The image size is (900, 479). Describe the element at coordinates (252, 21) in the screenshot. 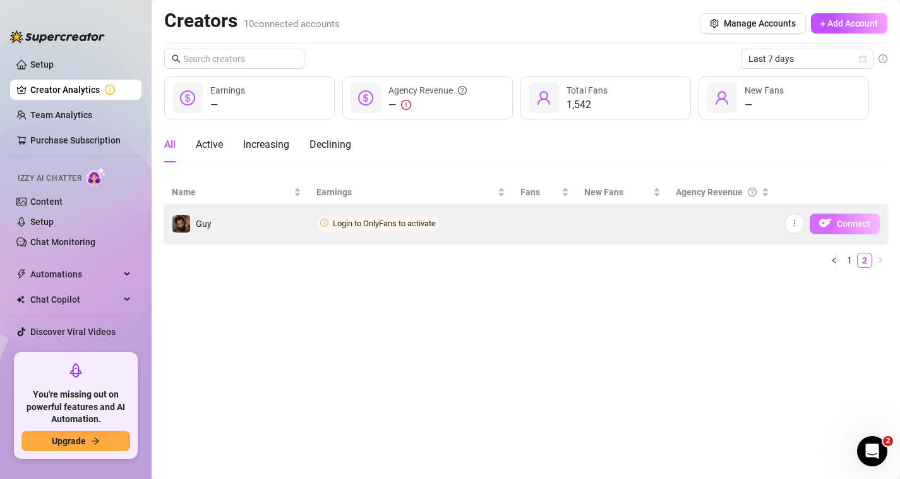

I see `h2: Creators` at that location.